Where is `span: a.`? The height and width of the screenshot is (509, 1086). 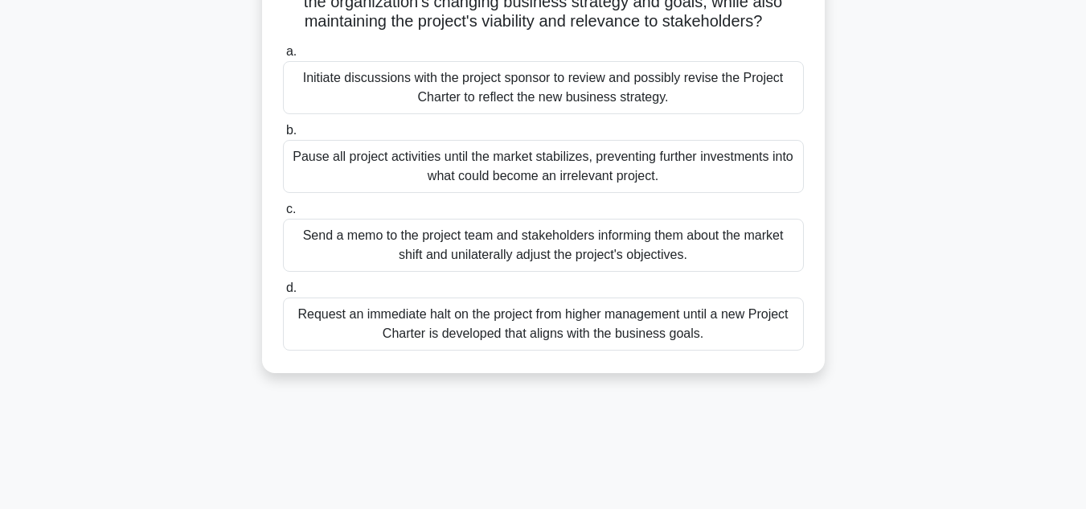 span: a. is located at coordinates (291, 51).